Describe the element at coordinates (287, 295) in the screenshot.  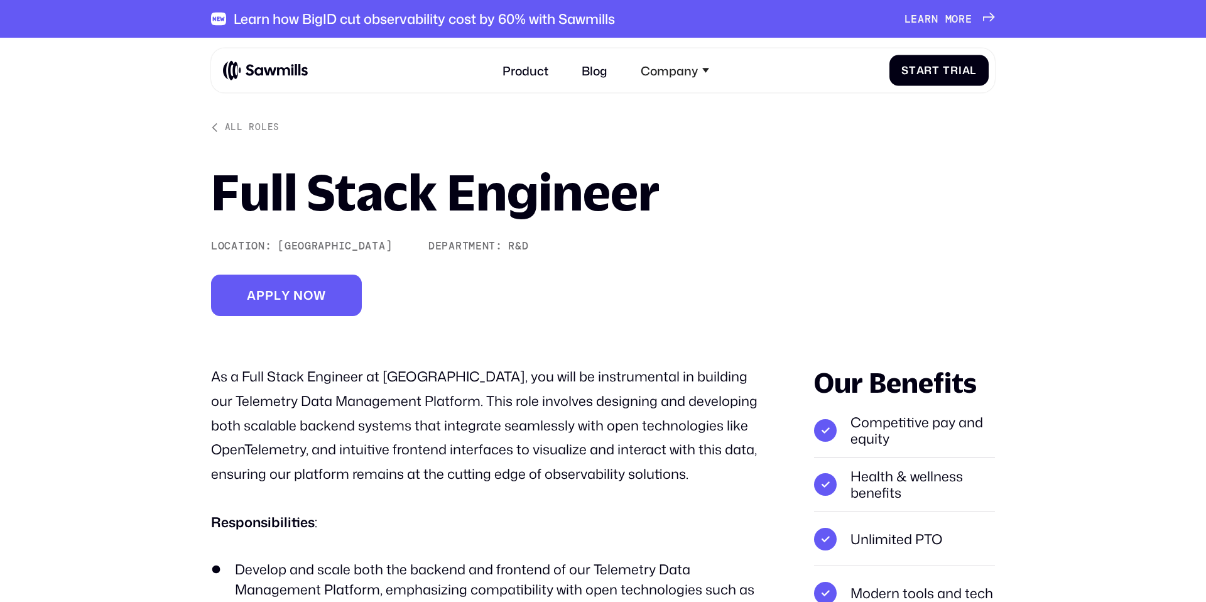
I see `a: Applynow` at that location.